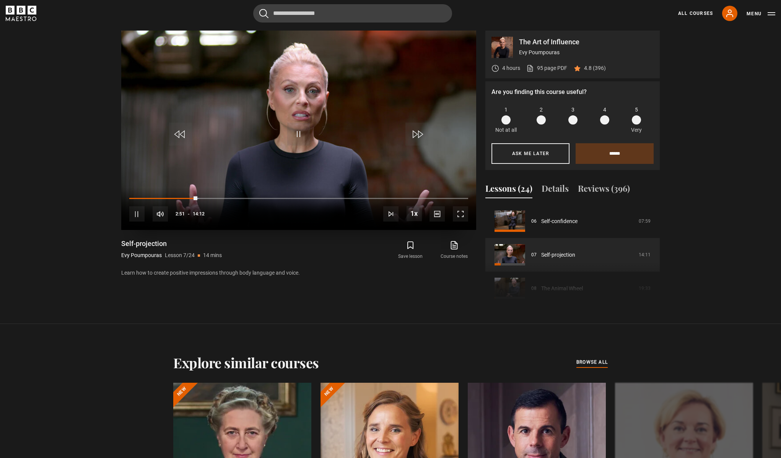 This screenshot has height=458, width=781. I want to click on button: Details, so click(555, 190).